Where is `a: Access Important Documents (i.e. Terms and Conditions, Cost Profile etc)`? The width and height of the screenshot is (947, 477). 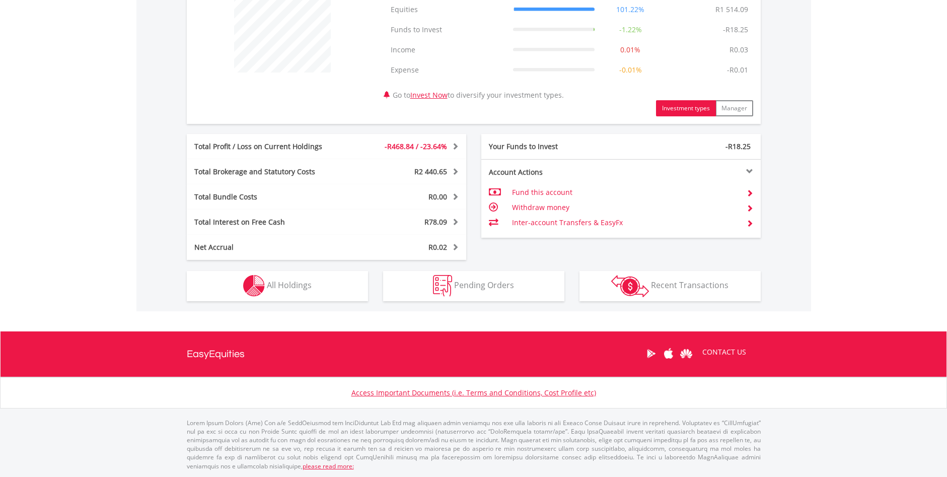
a: Access Important Documents (i.e. Terms and Conditions, Cost Profile etc) is located at coordinates (474, 392).